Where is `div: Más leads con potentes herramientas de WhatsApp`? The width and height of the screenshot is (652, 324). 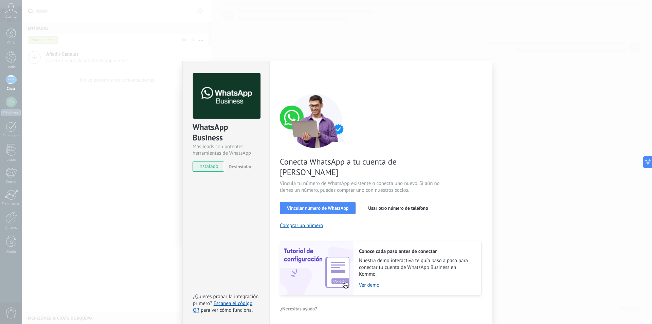
div: Más leads con potentes herramientas de WhatsApp is located at coordinates (226, 150).